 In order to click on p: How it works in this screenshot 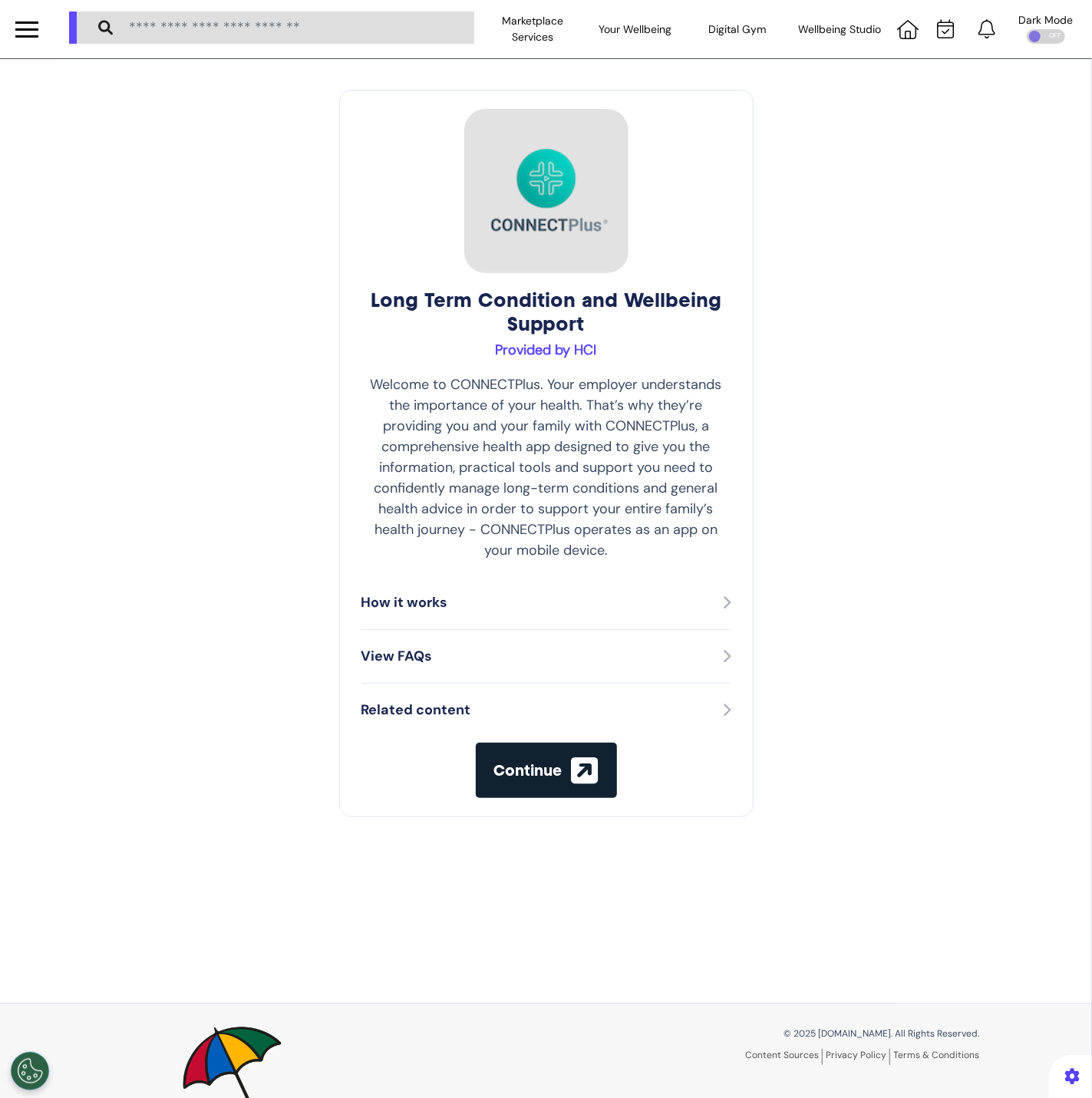, I will do `click(404, 603)`.